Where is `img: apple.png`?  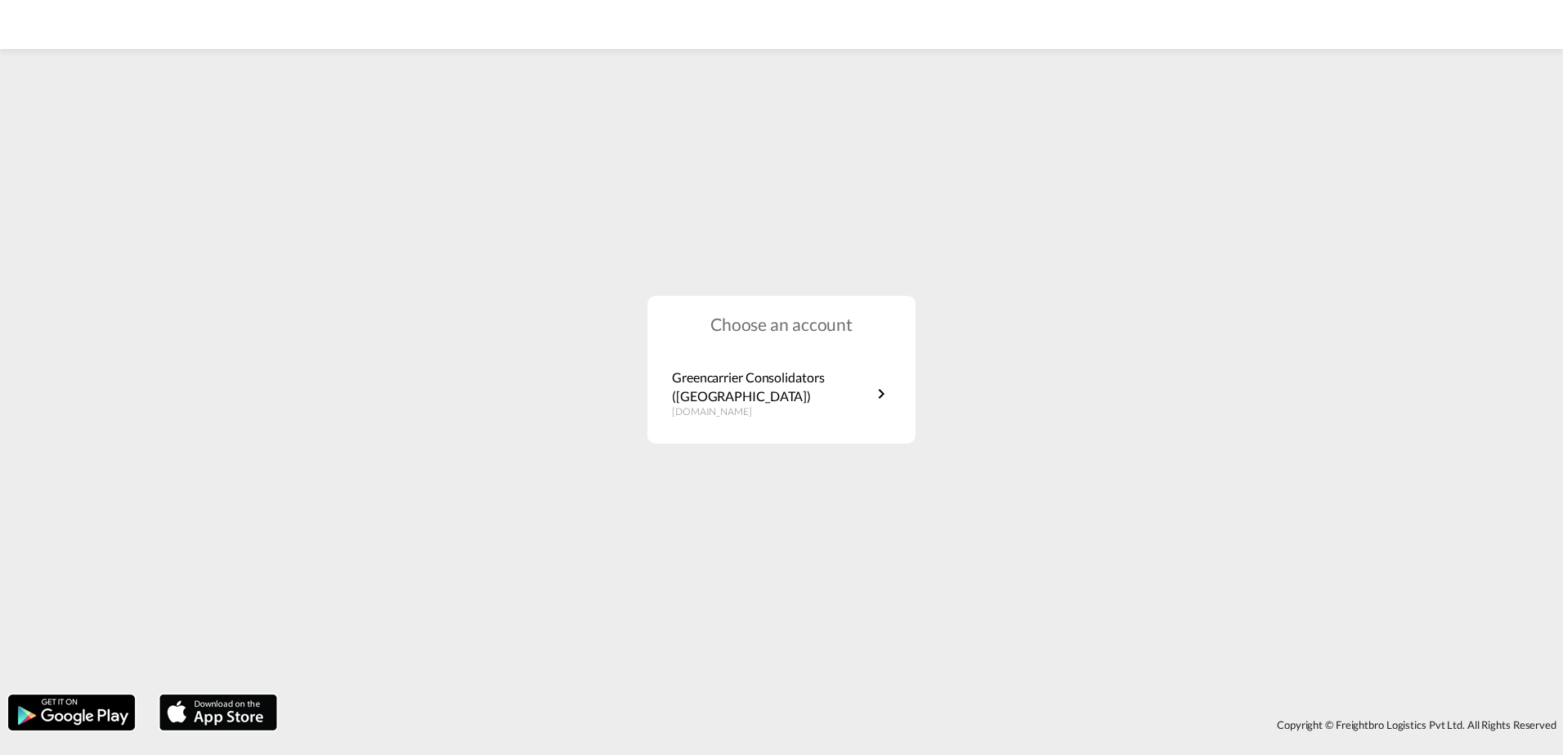
img: apple.png is located at coordinates (218, 713).